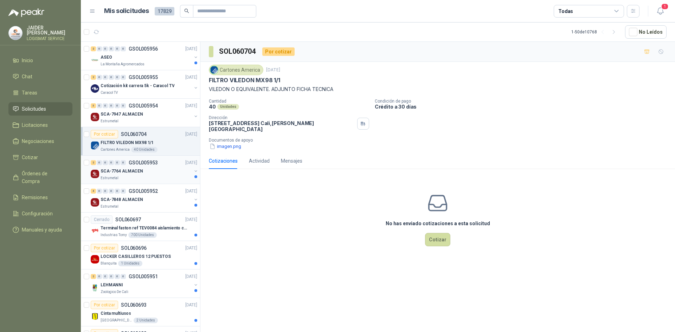 The image size is (675, 332). Describe the element at coordinates (665, 6) in the screenshot. I see `span: 1` at that location.